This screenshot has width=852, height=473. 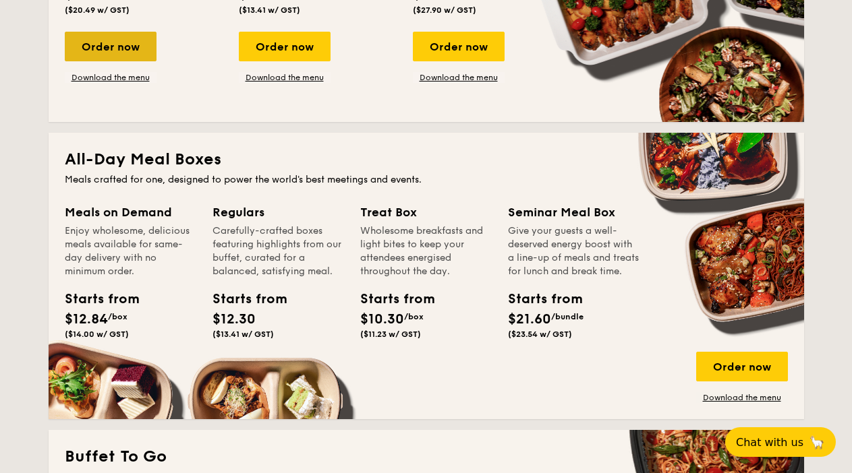 What do you see at coordinates (529, 320) in the screenshot?
I see `span: $21.60` at bounding box center [529, 320].